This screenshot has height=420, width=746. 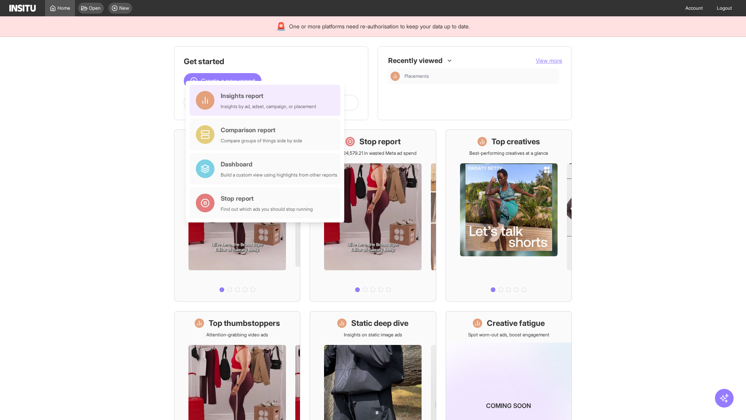 What do you see at coordinates (380, 141) in the screenshot?
I see `h1: Stop report` at bounding box center [380, 141].